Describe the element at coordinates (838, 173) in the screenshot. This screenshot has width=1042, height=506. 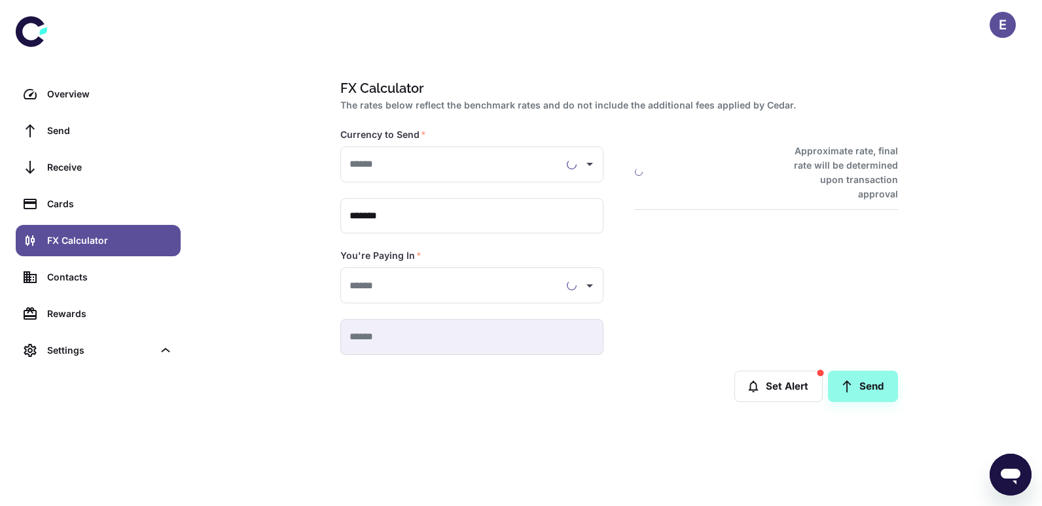
I see `h6: Approximate rate, final rate will be determined upon transaction approval` at that location.